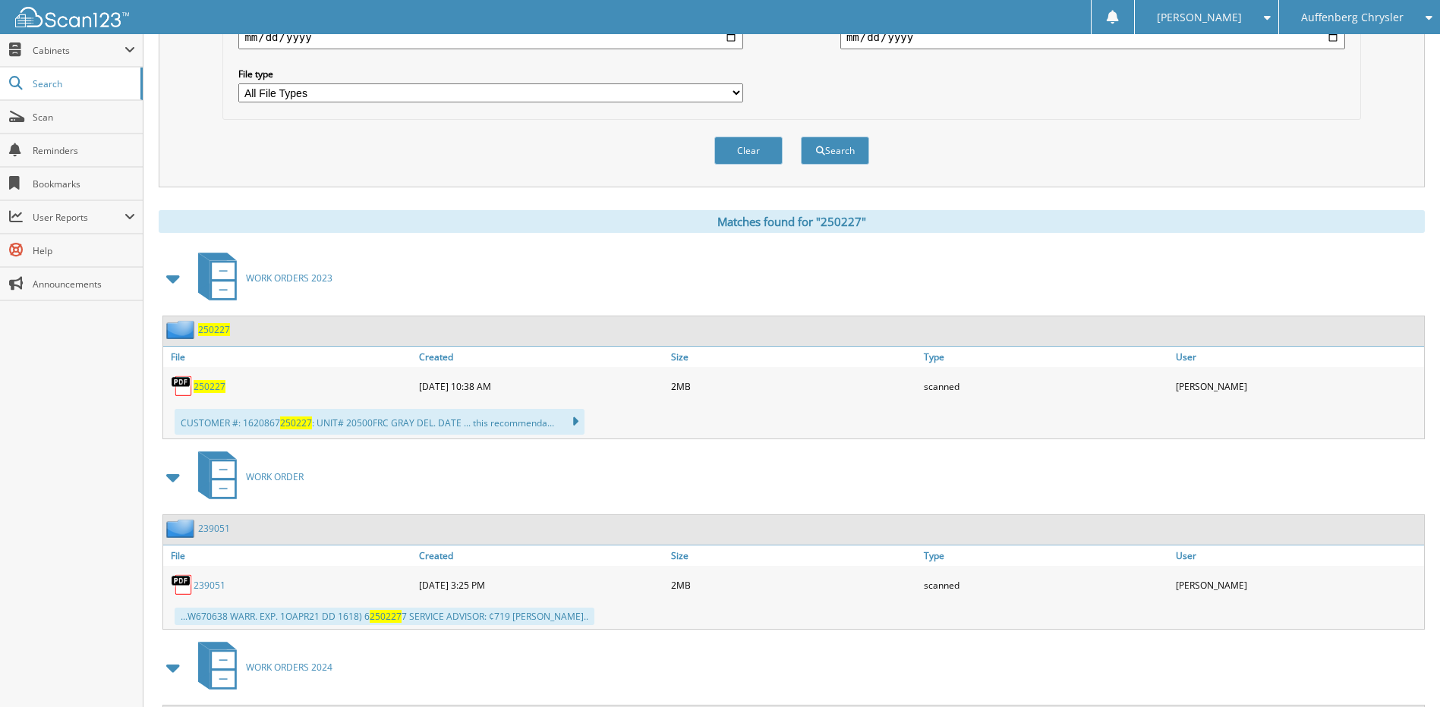  I want to click on label: File type, so click(490, 74).